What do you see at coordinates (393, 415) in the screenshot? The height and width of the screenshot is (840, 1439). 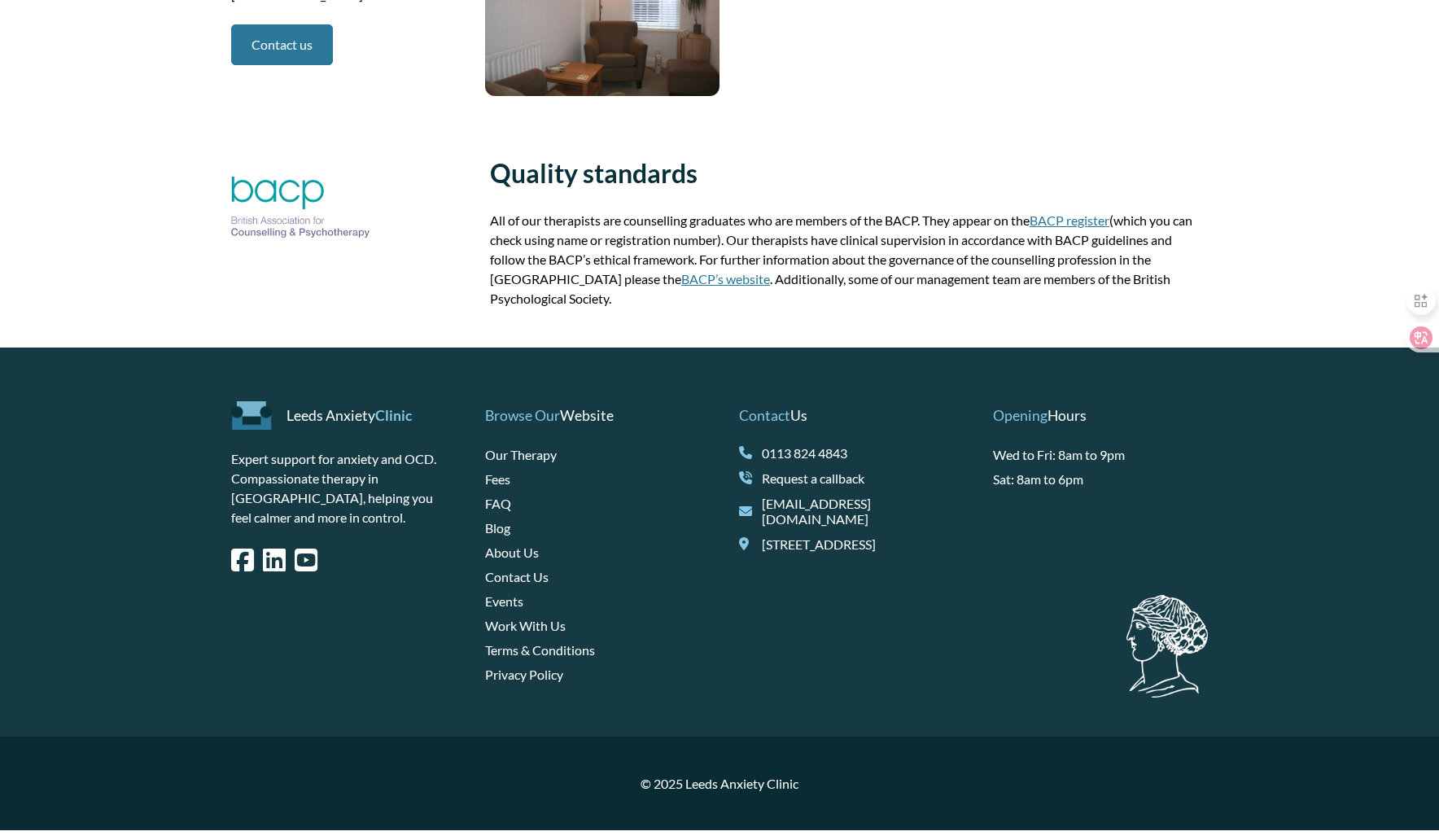 I see `span: Clinic` at bounding box center [393, 415].